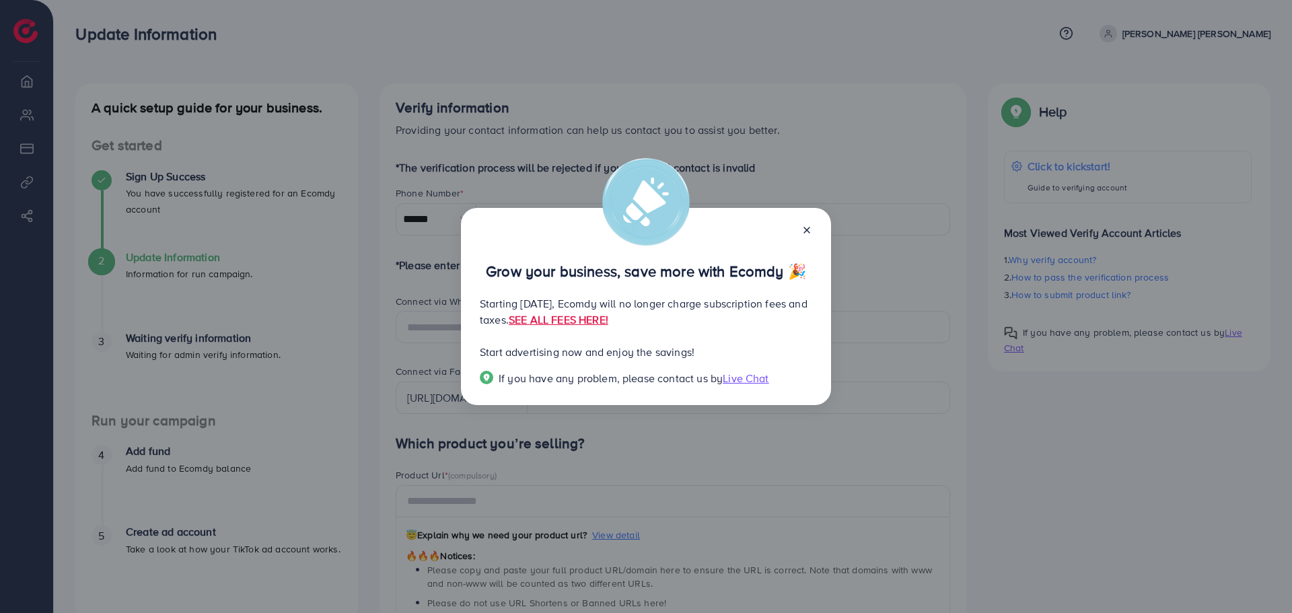  I want to click on span: Live Chat, so click(746, 378).